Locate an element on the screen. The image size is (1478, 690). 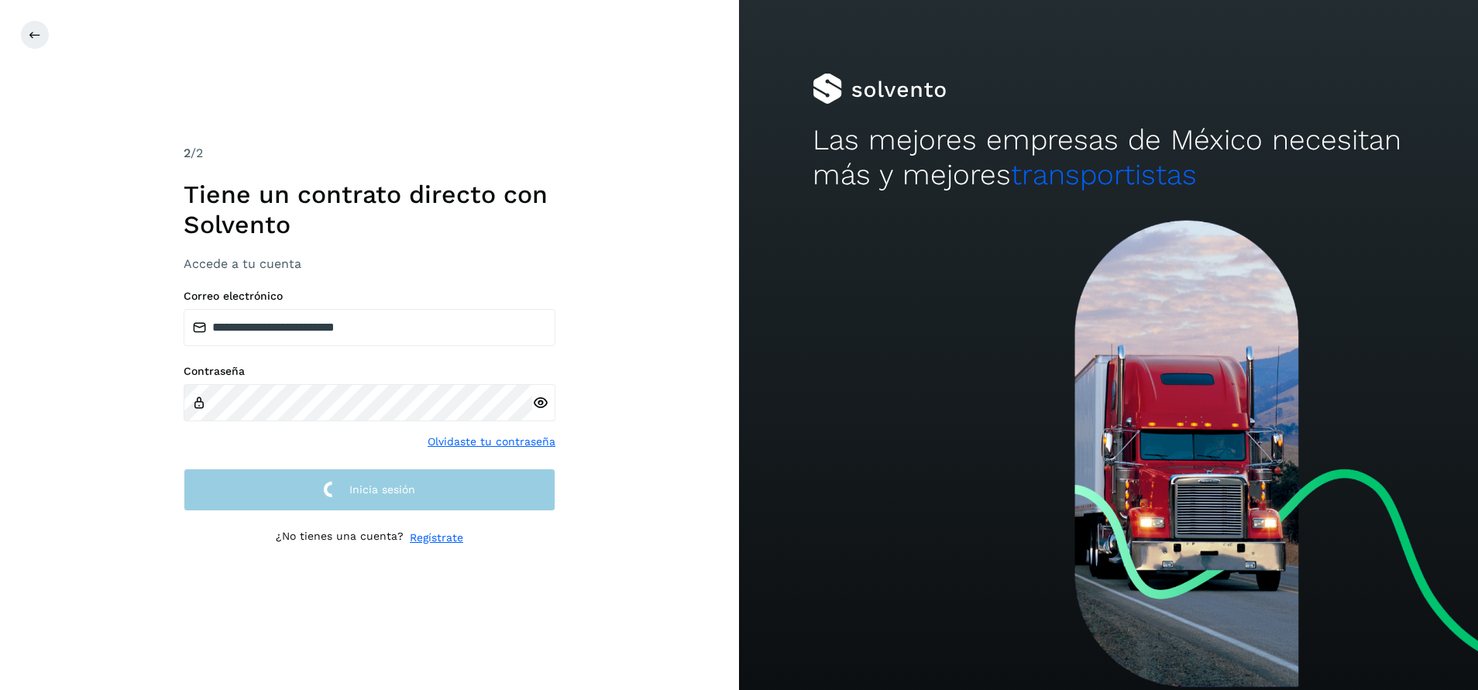
p: ¿No tienes una cuenta? is located at coordinates (339, 538).